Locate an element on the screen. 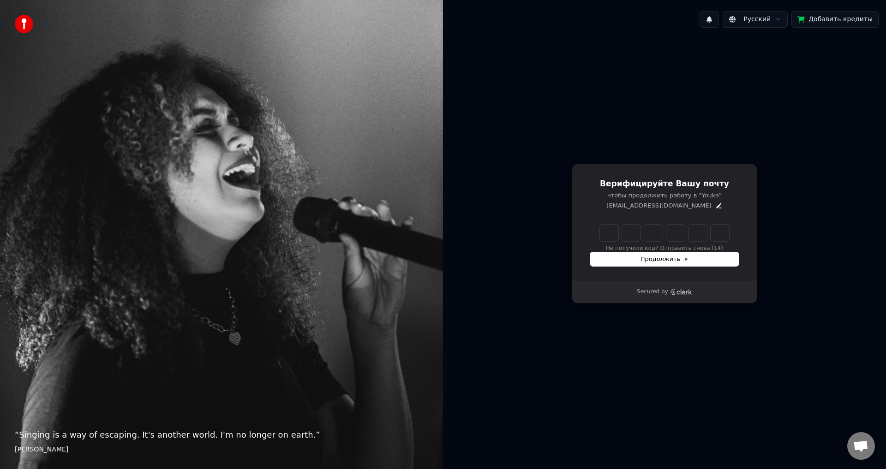 This screenshot has width=886, height=469. button: Edit is located at coordinates (719, 206).